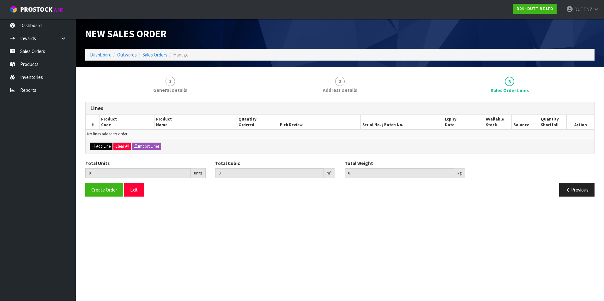 This screenshot has width=604, height=301. What do you see at coordinates (340, 81) in the screenshot?
I see `span: 2` at bounding box center [340, 81].